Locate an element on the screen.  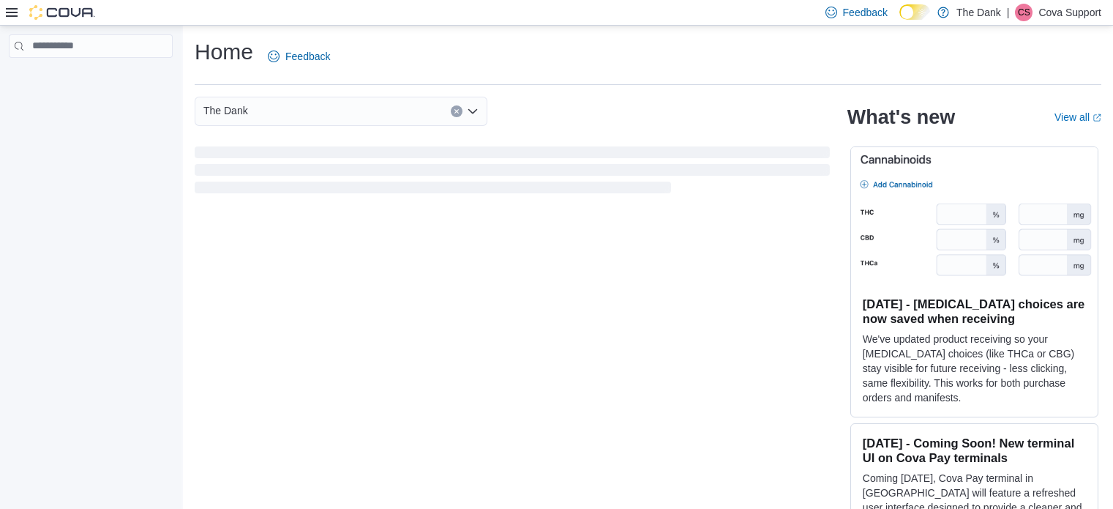
p: Cova Support is located at coordinates (1070, 12).